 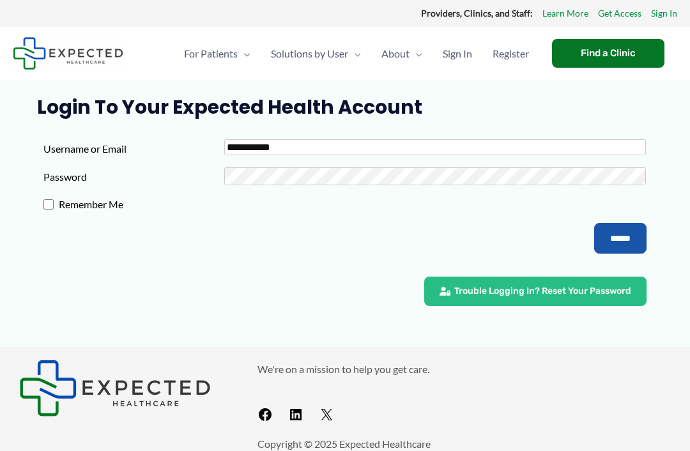 I want to click on a: AboutMenu Toggle, so click(x=402, y=54).